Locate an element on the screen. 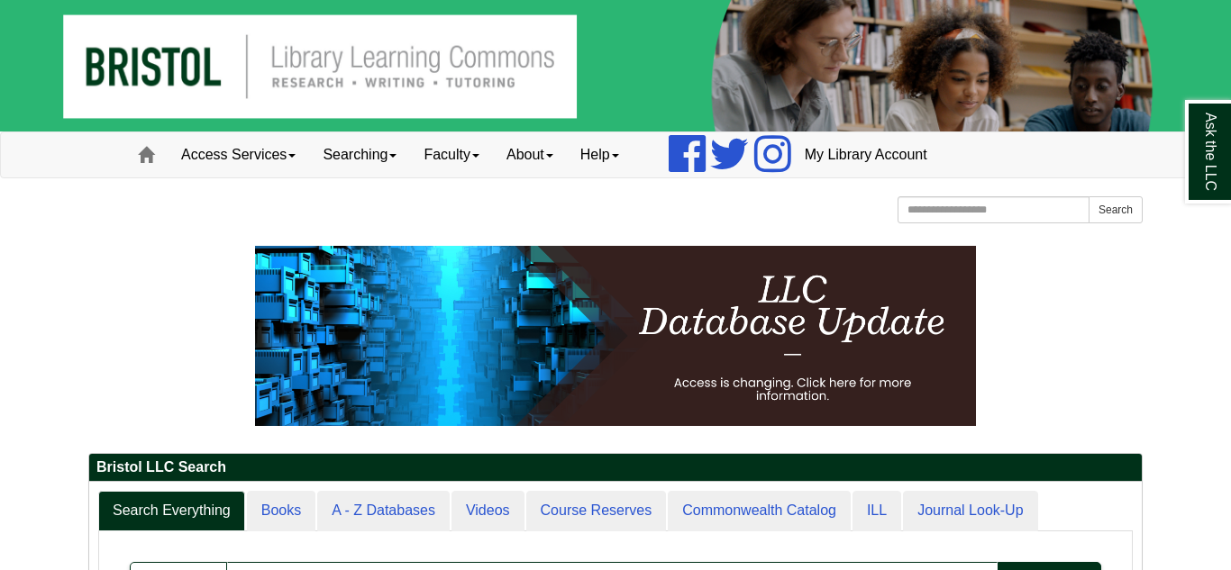  a: Course Reserves is located at coordinates (596, 511).